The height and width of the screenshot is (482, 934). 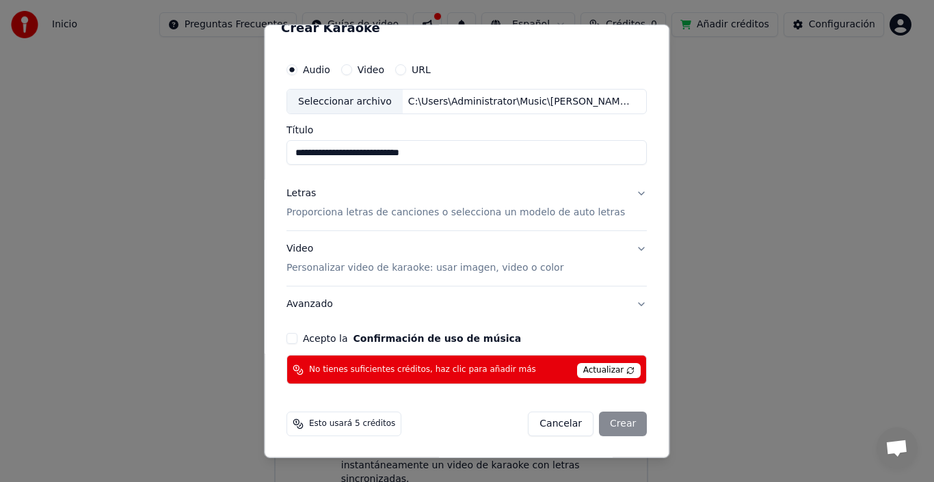 What do you see at coordinates (412, 339) in the screenshot?
I see `label: Acepto la` at bounding box center [412, 339].